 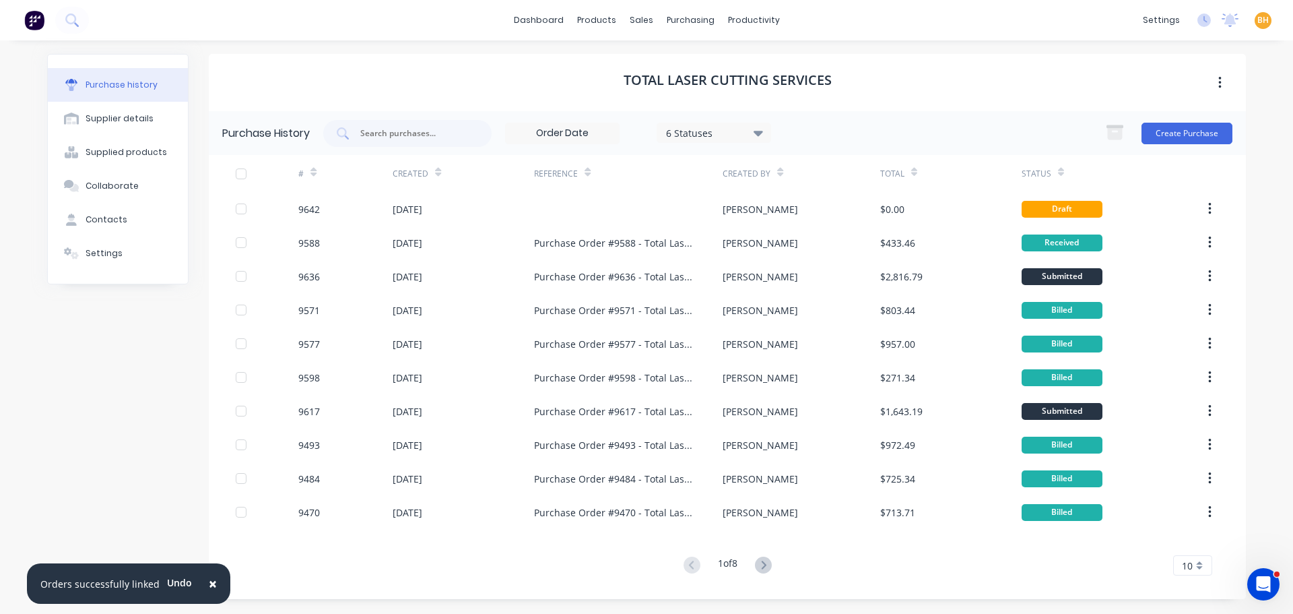 I want to click on div: 1 of 8, so click(x=727, y=565).